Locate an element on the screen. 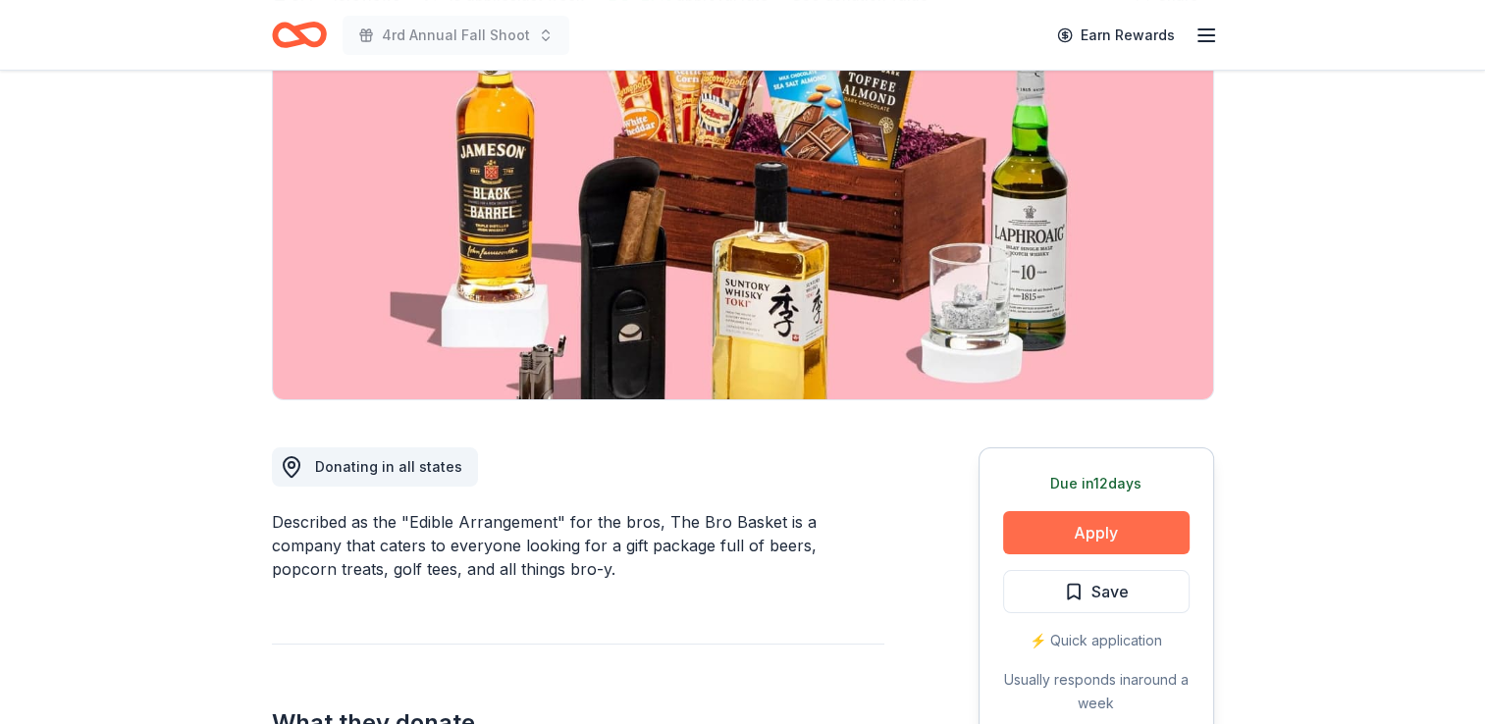 Image resolution: width=1485 pixels, height=724 pixels. span: Donating in all states is located at coordinates (389, 466).